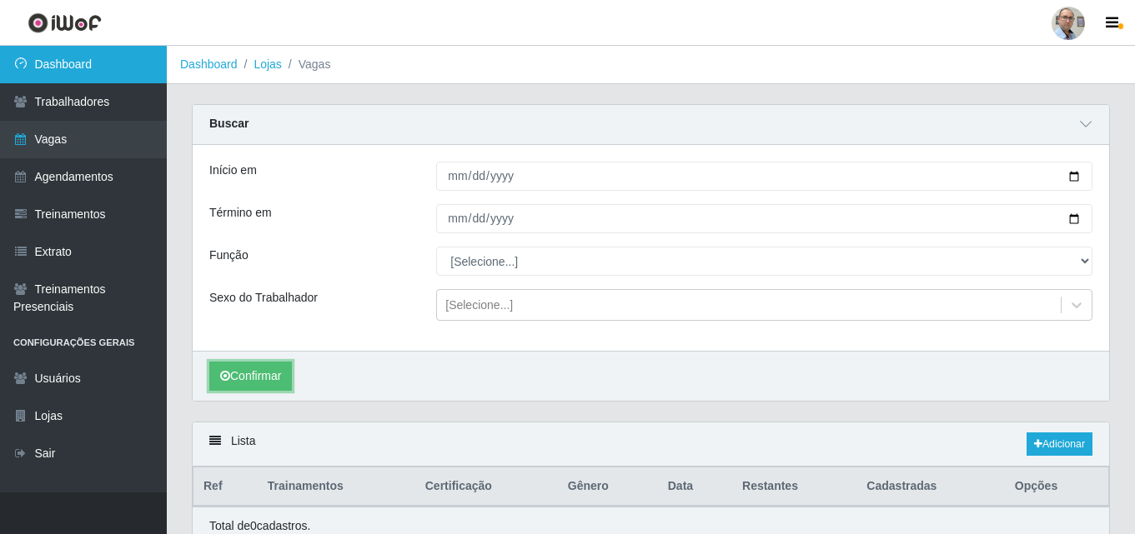  What do you see at coordinates (233, 170) in the screenshot?
I see `label: Início em` at bounding box center [233, 170].